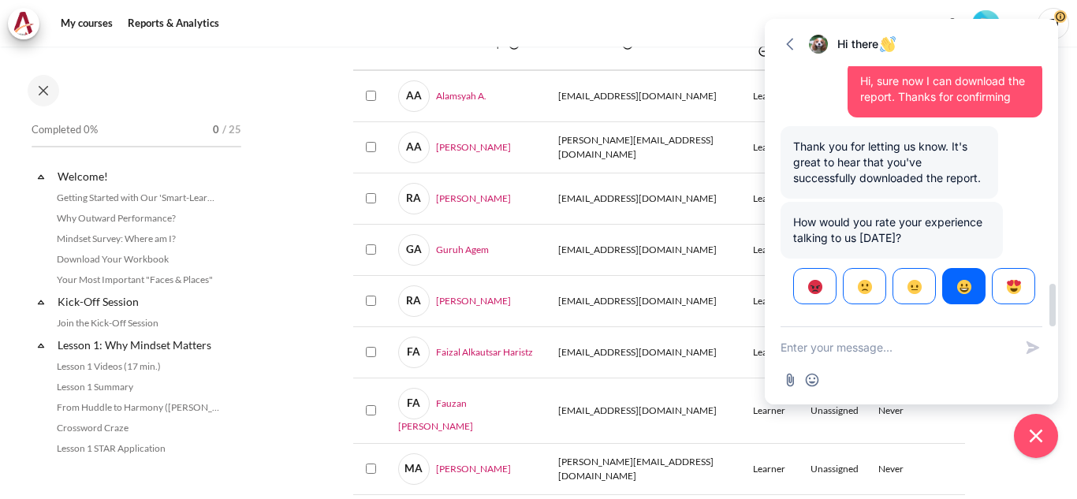 The height and width of the screenshot is (499, 1077). I want to click on a: AAAlamsyah A., so click(442, 96).